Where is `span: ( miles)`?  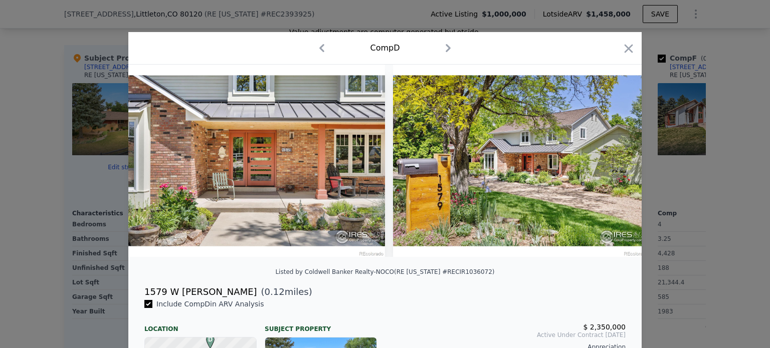
span: ( miles) is located at coordinates (285, 292).